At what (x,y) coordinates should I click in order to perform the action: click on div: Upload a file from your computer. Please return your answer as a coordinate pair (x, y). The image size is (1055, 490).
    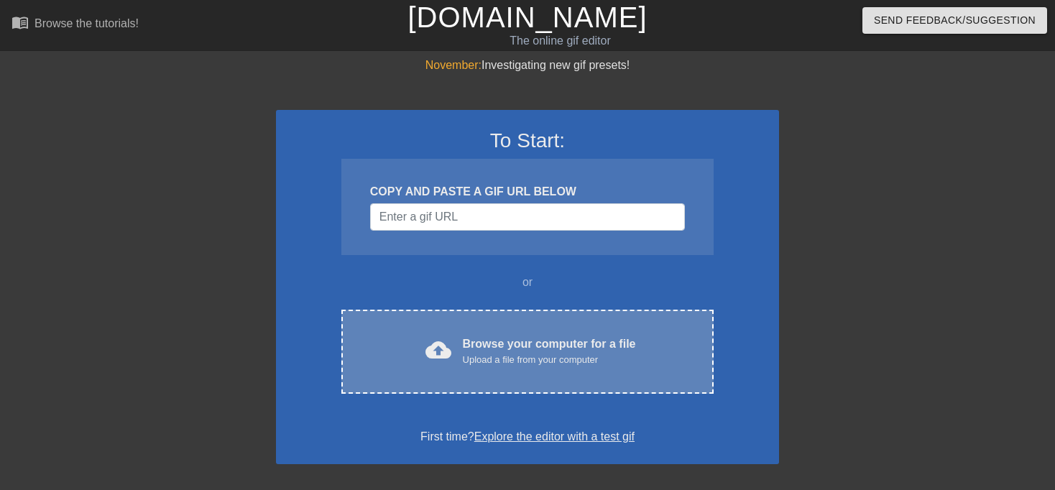
    Looking at the image, I should click on (549, 360).